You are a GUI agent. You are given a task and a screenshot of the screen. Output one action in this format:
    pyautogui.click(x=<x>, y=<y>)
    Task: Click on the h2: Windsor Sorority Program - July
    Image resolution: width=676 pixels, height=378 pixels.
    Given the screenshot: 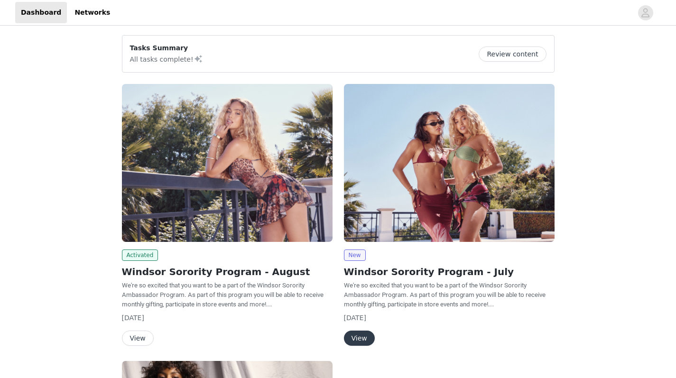 What is the action you would take?
    pyautogui.click(x=449, y=272)
    